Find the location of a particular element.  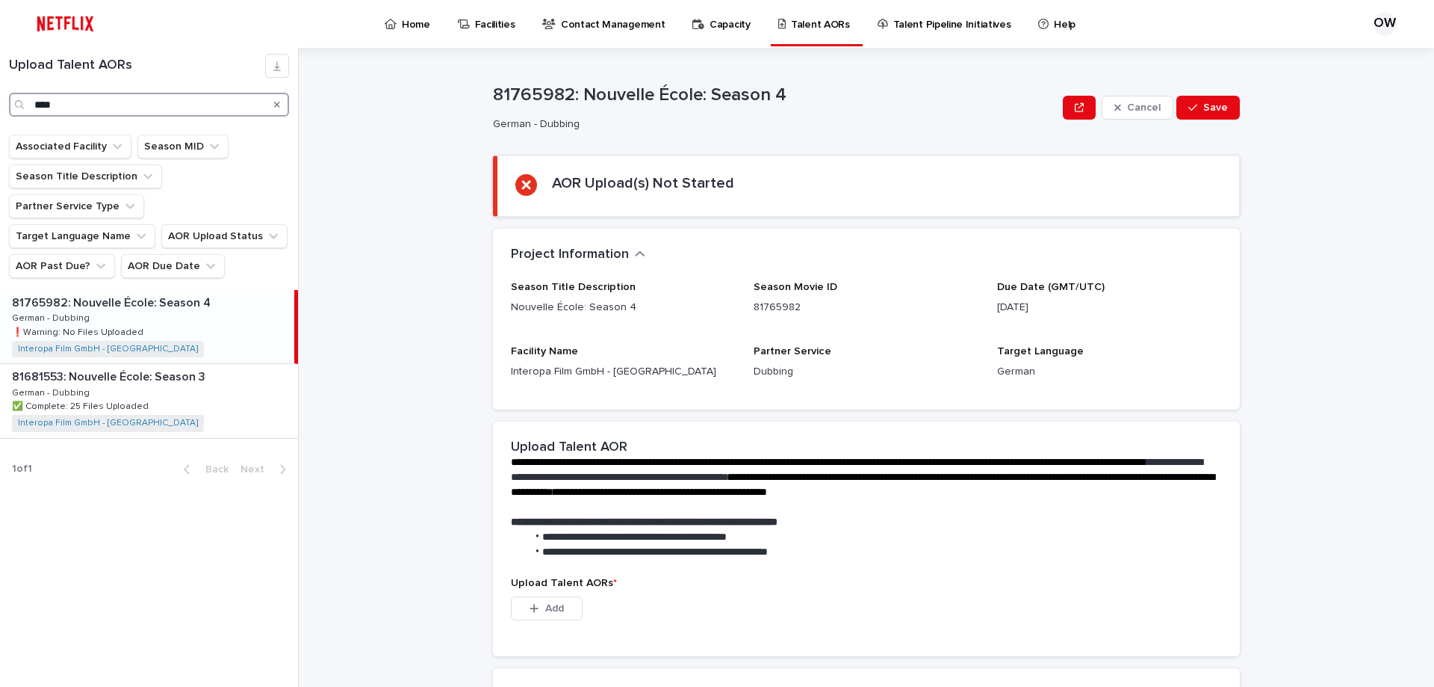

button: Cancel is located at coordinates (1138, 108).